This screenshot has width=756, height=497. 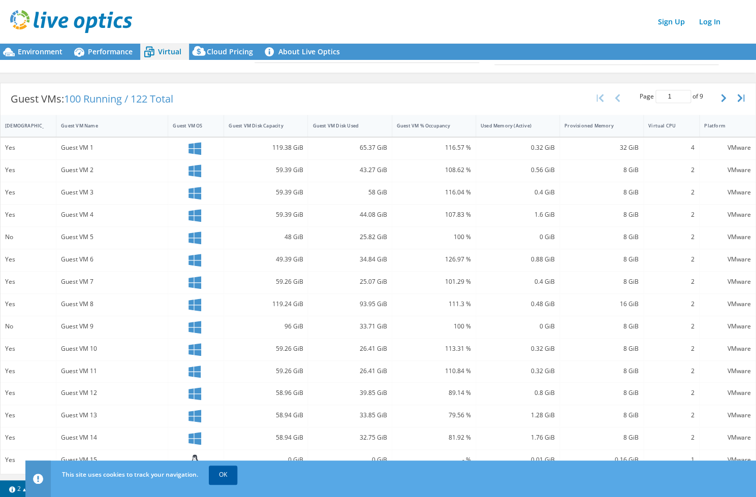 What do you see at coordinates (112, 416) in the screenshot?
I see `div: Guest VM 13` at bounding box center [112, 416].